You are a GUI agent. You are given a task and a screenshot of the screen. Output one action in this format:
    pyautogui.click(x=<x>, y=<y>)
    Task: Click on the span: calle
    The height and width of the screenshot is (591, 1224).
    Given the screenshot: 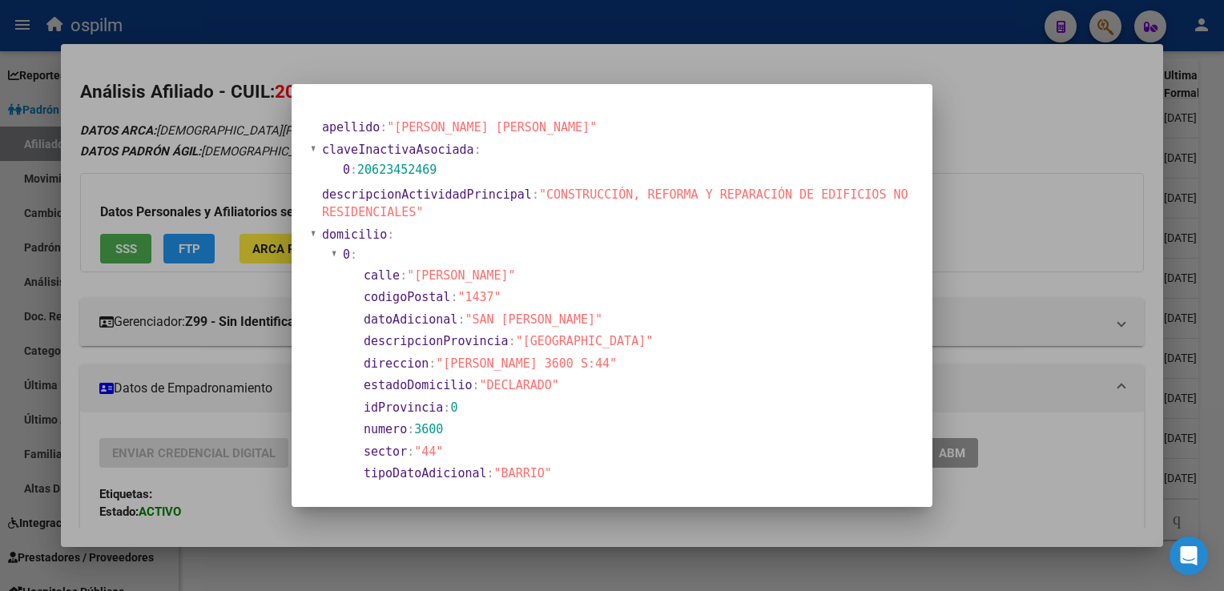 What is the action you would take?
    pyautogui.click(x=381, y=275)
    